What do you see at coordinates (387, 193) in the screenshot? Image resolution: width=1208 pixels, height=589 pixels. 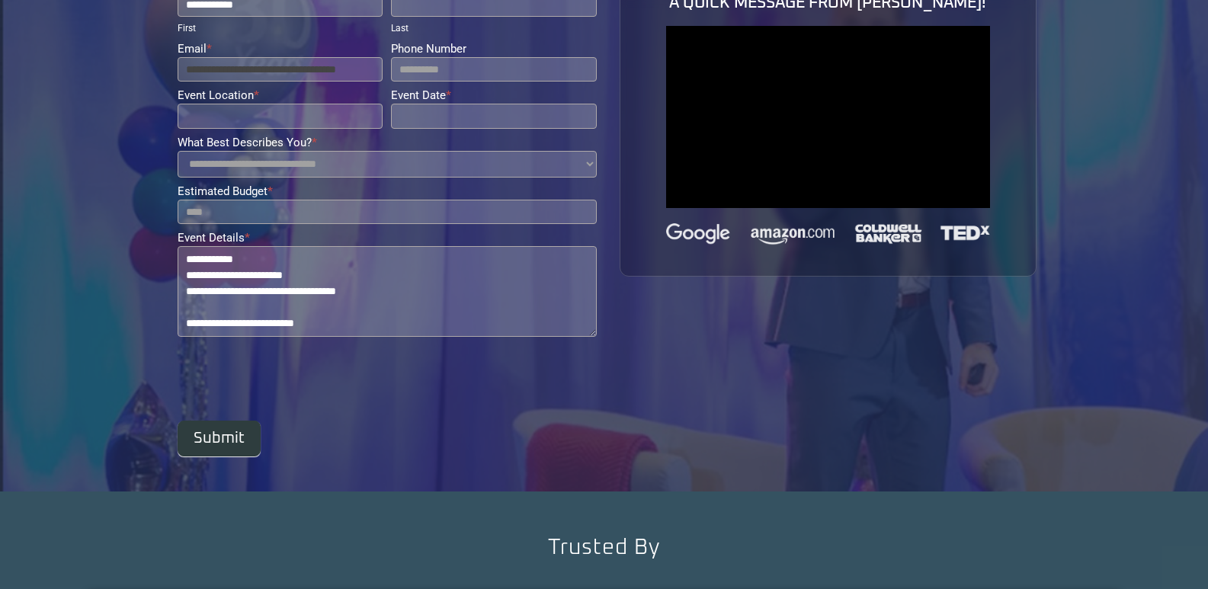 I see `label: Estimated Budget` at bounding box center [387, 193].